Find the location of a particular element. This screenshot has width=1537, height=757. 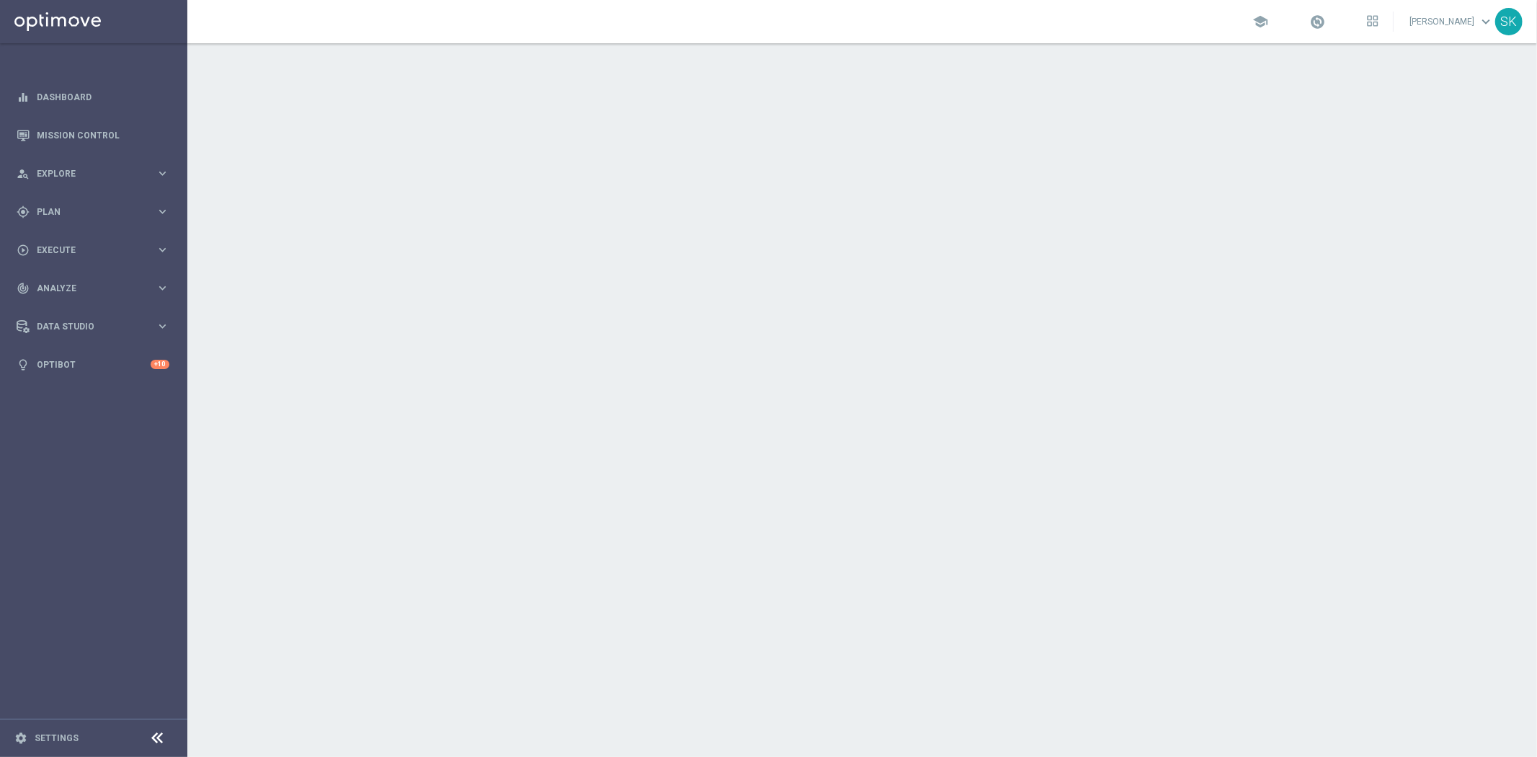

div: Dashboard is located at coordinates (93, 97).